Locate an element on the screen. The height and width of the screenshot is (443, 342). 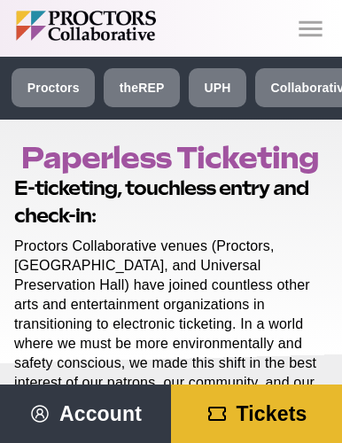
a: UPH is located at coordinates (217, 88).